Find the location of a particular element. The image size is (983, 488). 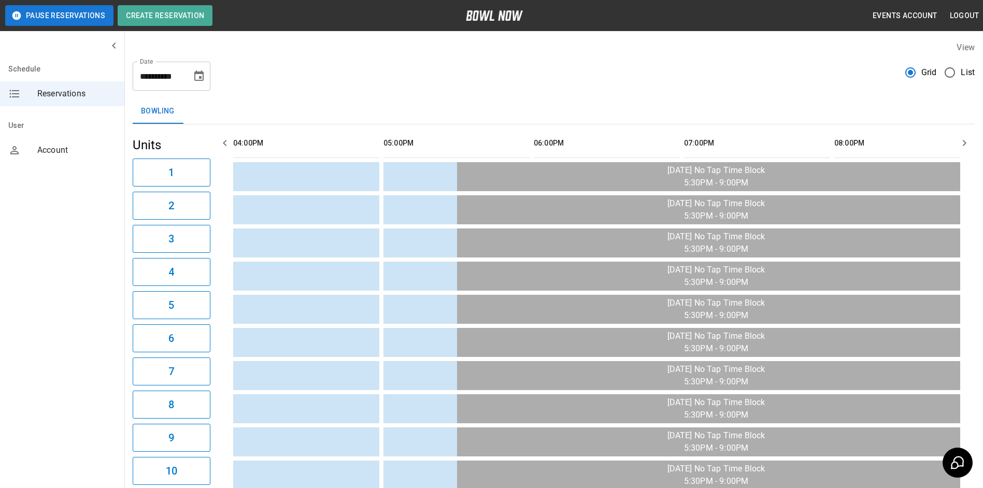

th: 06:00PM is located at coordinates (607, 143).